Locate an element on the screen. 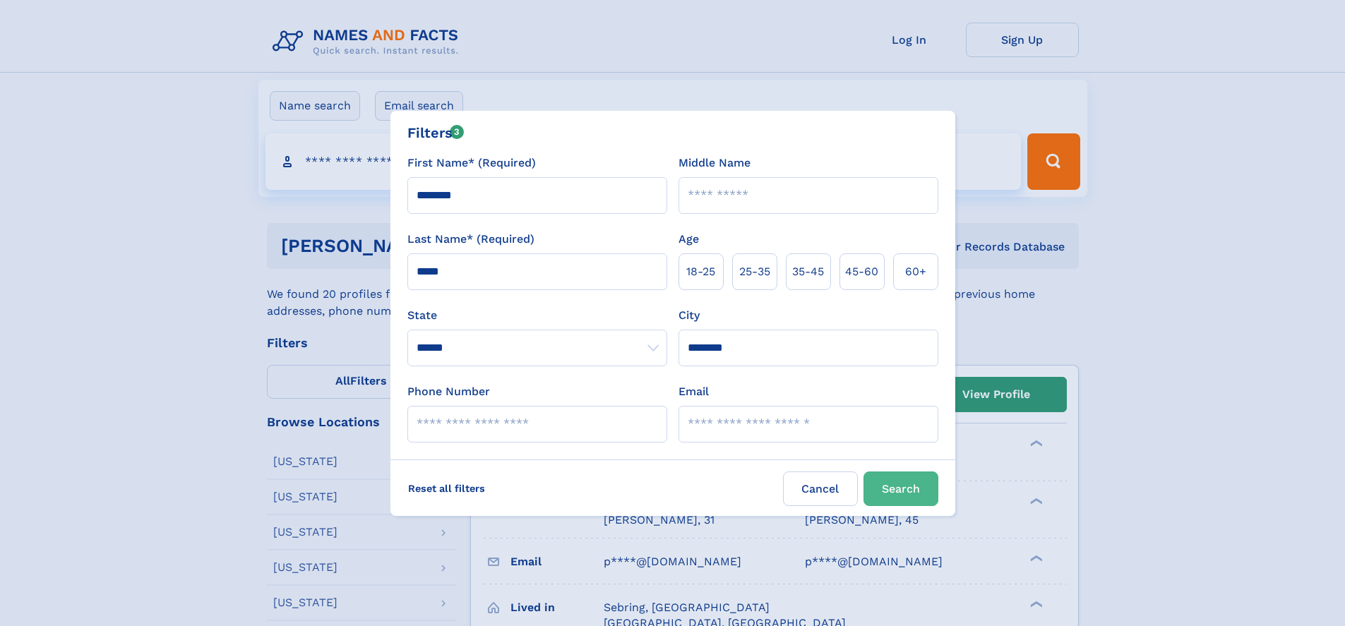 The height and width of the screenshot is (626, 1345). label: Middle Name is located at coordinates (714, 163).